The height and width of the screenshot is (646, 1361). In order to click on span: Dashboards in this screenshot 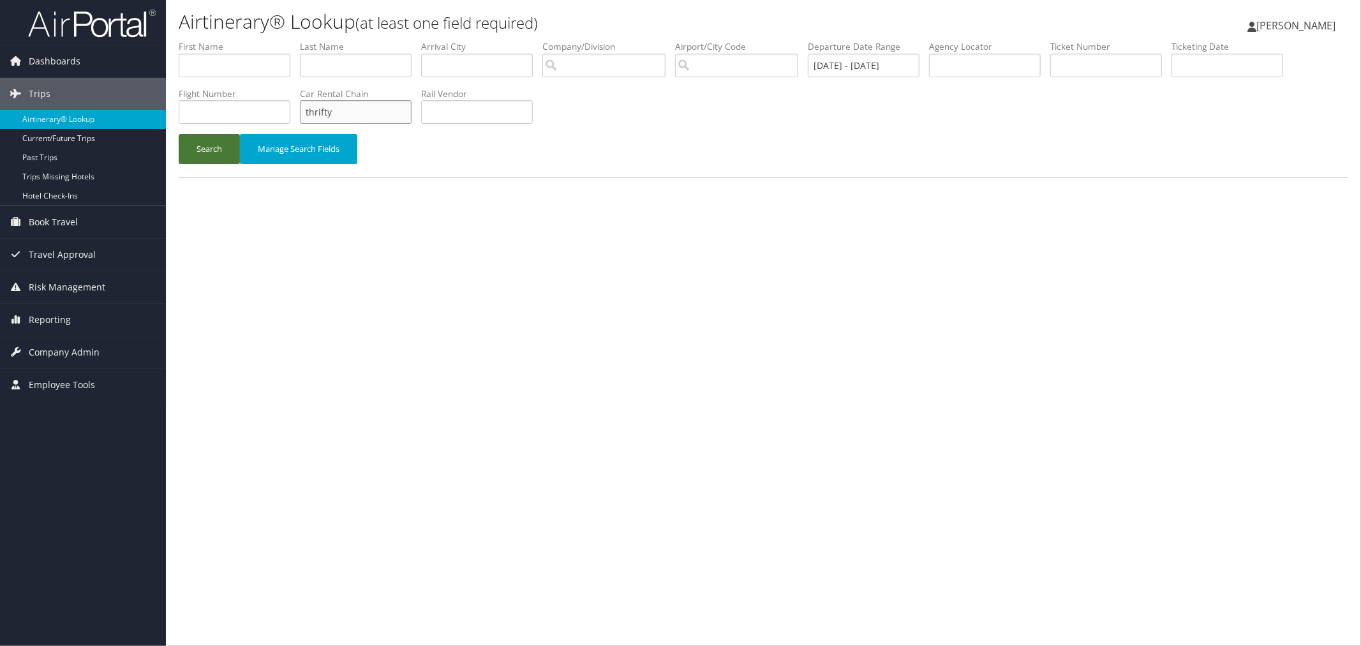, I will do `click(54, 61)`.